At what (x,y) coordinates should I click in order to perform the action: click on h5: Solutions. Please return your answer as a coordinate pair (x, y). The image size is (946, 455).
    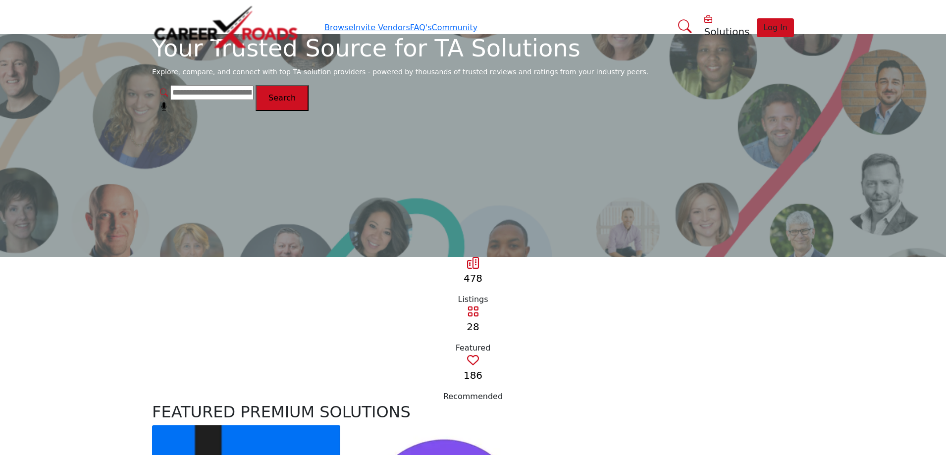
    Looking at the image, I should click on (727, 32).